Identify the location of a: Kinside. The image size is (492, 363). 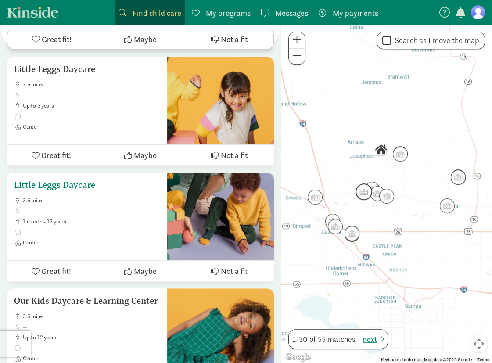
(33, 12).